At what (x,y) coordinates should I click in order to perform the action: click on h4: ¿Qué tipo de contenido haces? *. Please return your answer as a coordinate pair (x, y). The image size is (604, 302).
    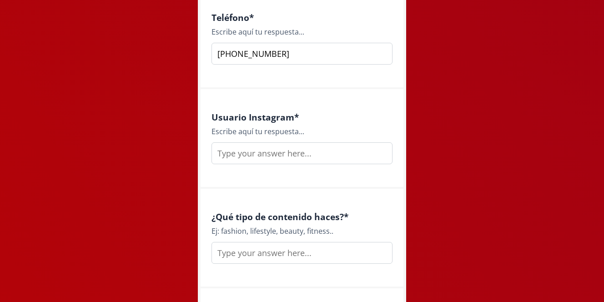
    Looking at the image, I should click on (302, 217).